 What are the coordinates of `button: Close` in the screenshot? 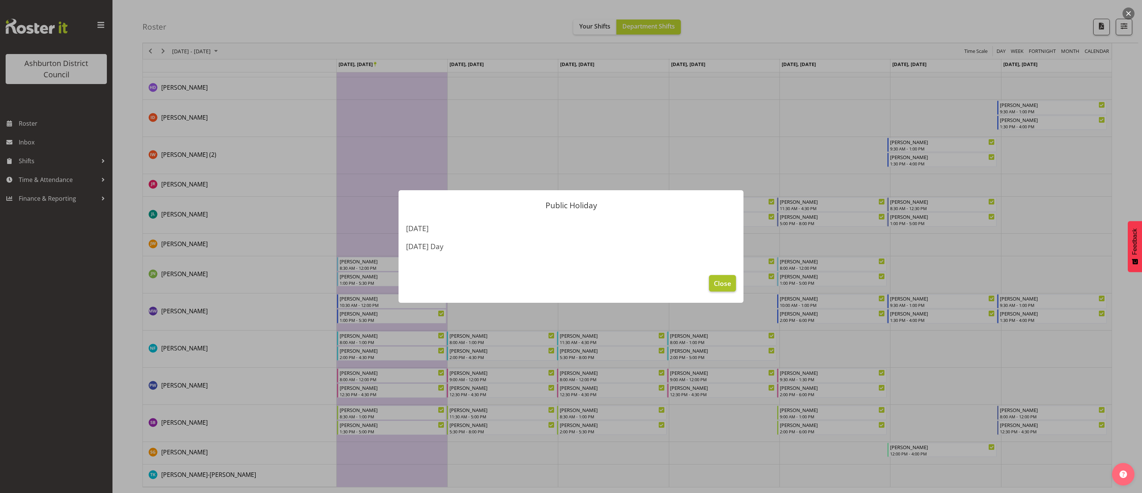 It's located at (723, 283).